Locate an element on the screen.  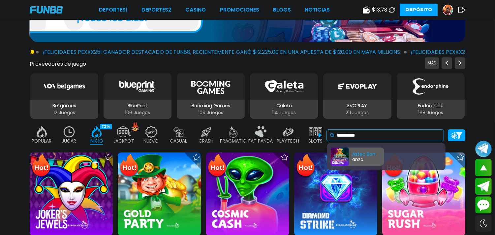
p: CASUAL is located at coordinates (179, 141).